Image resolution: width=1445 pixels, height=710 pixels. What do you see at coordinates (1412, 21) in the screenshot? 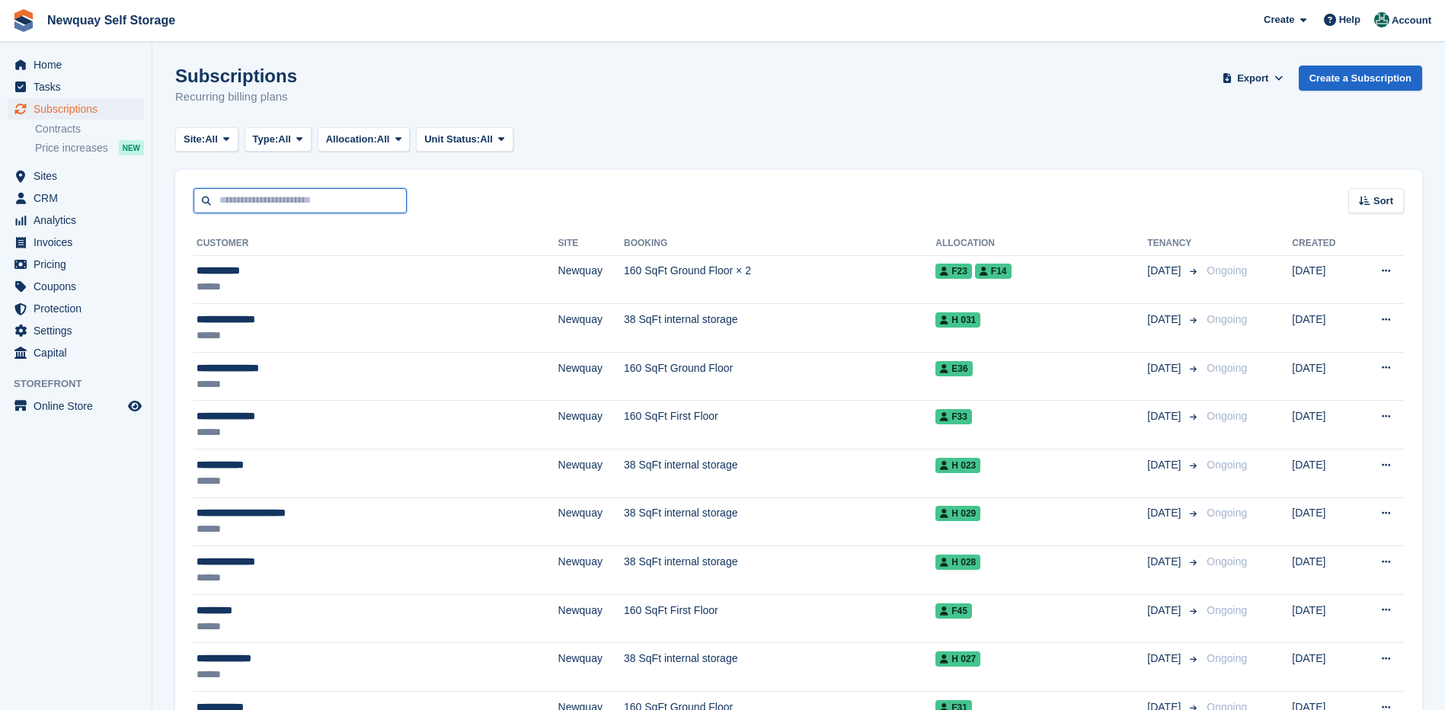
I see `span: Account` at bounding box center [1412, 21].